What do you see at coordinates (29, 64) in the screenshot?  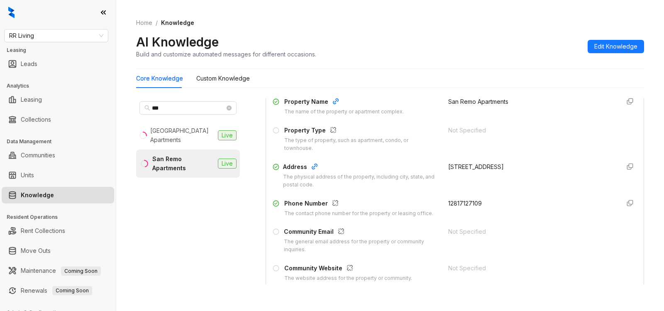 I see `a: Leads` at bounding box center [29, 64].